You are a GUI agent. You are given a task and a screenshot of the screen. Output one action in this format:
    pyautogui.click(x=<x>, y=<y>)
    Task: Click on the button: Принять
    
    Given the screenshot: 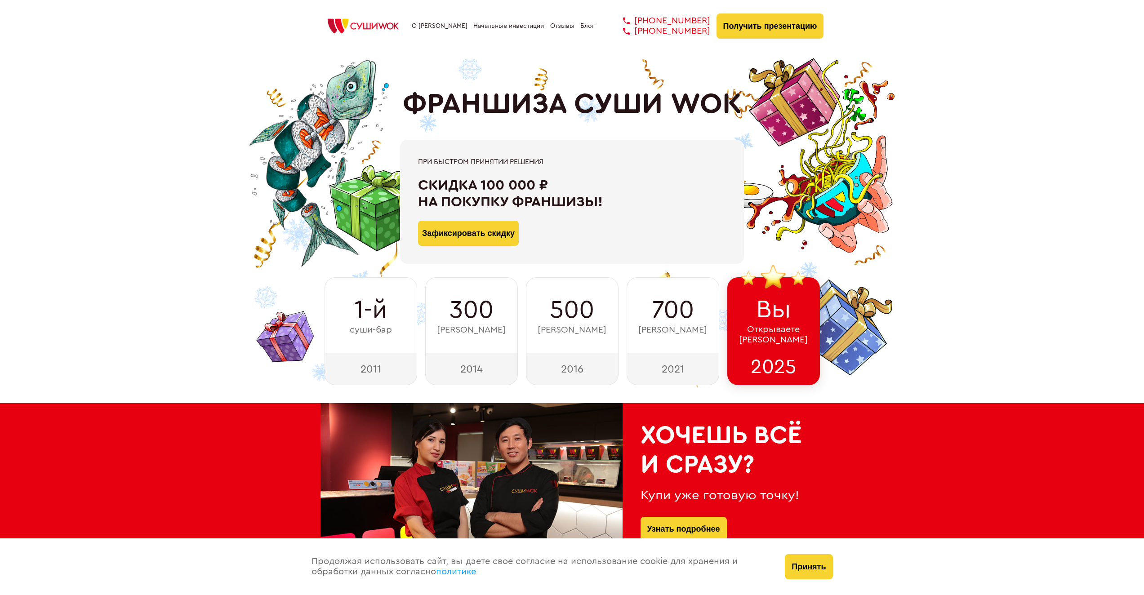 What is the action you would take?
    pyautogui.click(x=808, y=567)
    